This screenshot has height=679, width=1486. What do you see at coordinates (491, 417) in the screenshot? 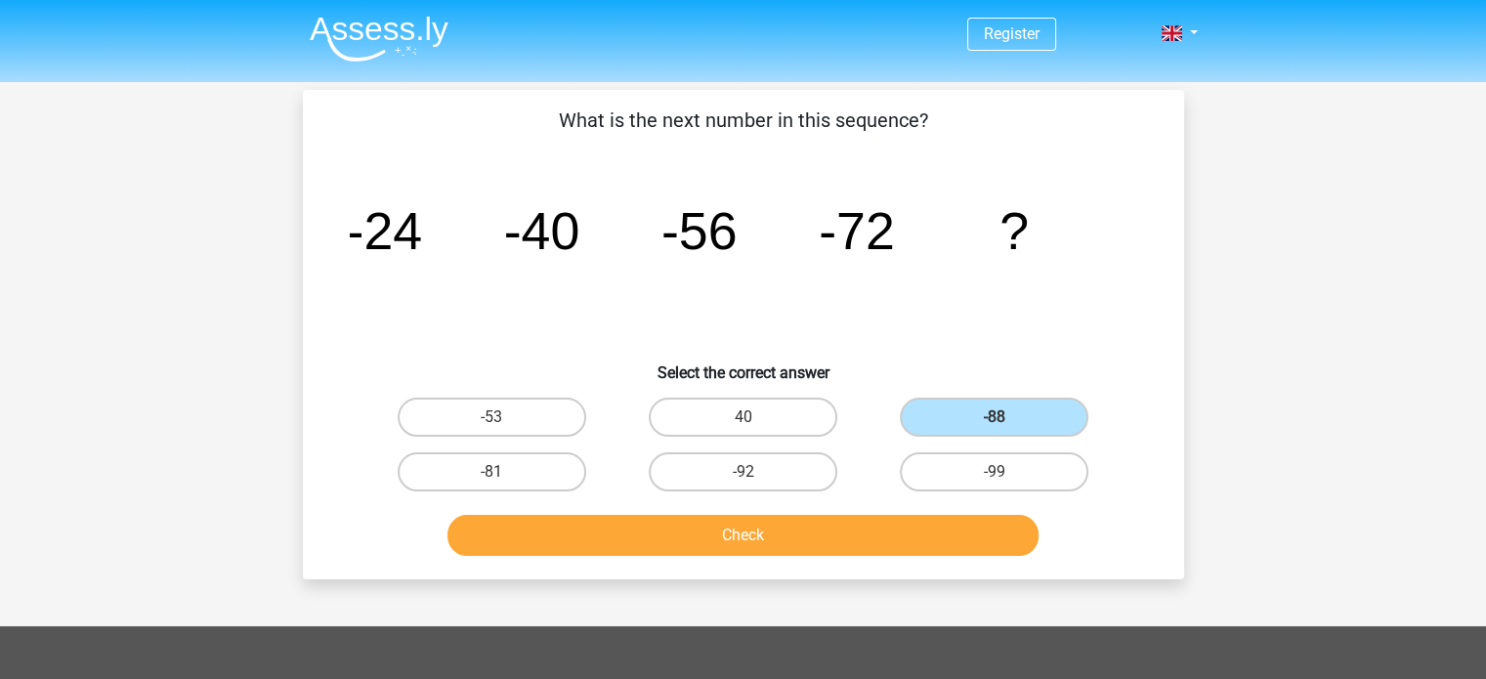
I see `label: -53` at bounding box center [491, 417].